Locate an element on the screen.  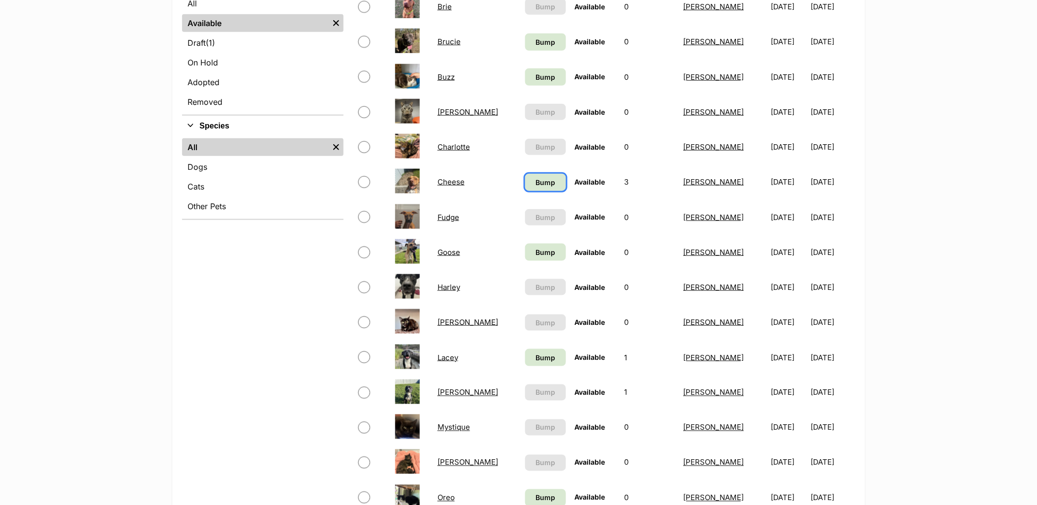
a: Cats is located at coordinates (263, 187).